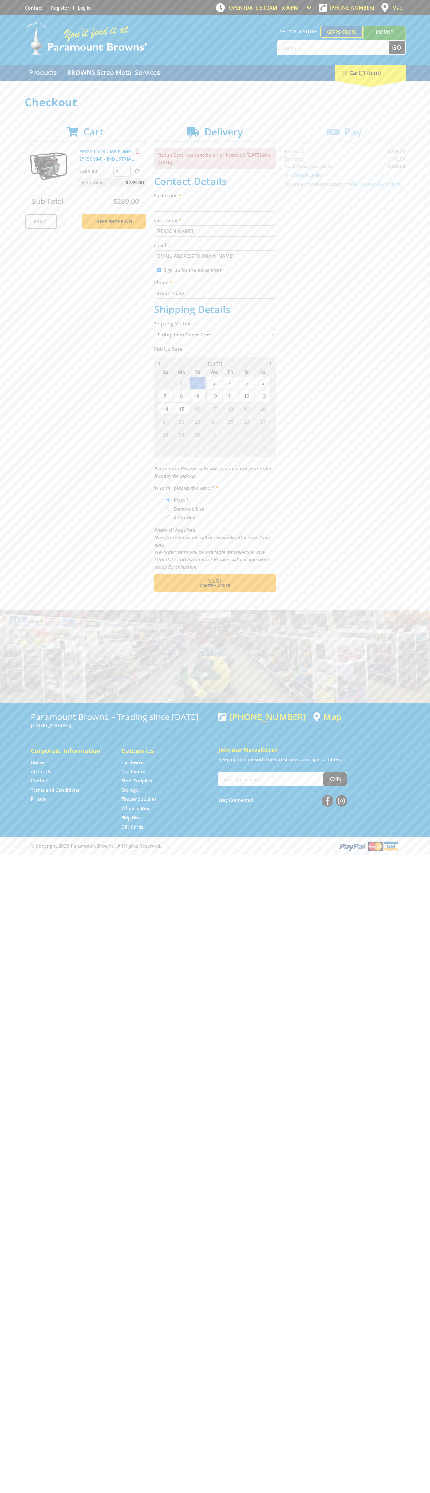 The width and height of the screenshot is (430, 1493). What do you see at coordinates (230, 409) in the screenshot?
I see `span: 18` at bounding box center [230, 409].